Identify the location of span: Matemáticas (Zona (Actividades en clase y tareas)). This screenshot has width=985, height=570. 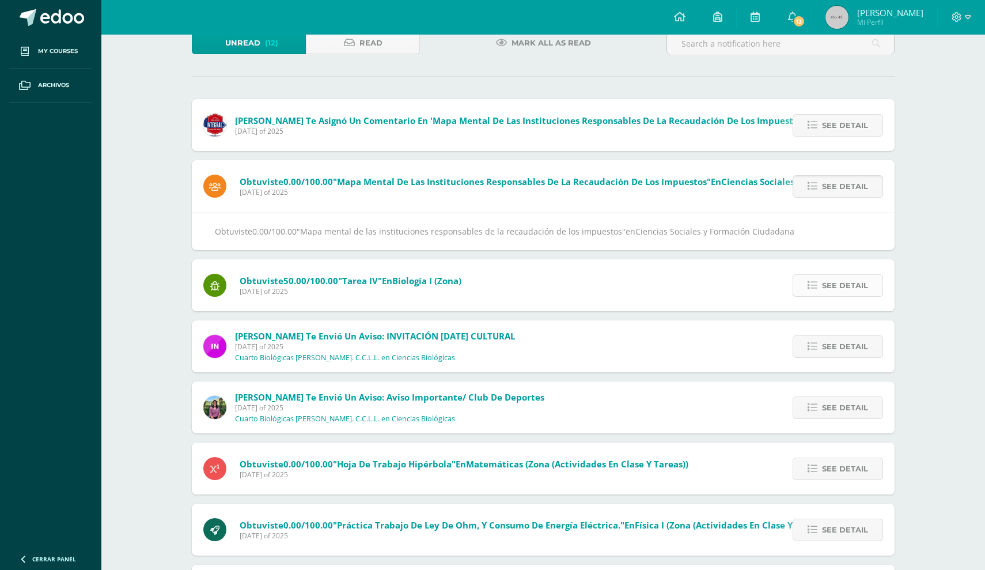
(577, 464).